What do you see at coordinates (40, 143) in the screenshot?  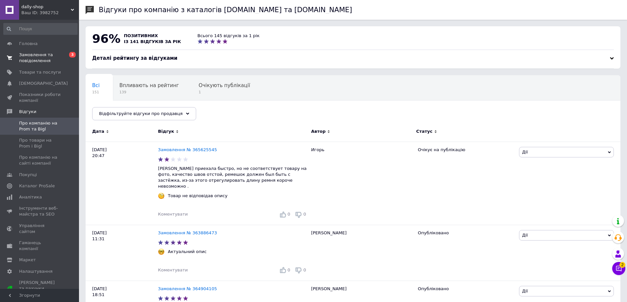 I see `span: Про товари на Prom і Bigl` at bounding box center [40, 143].